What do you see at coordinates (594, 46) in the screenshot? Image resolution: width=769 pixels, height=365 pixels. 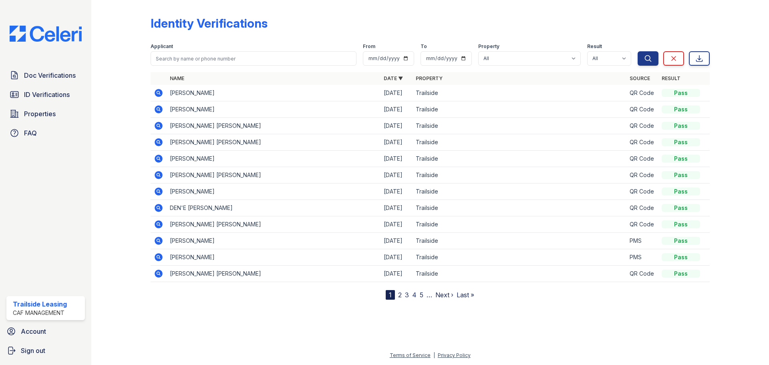 I see `label: Result` at bounding box center [594, 46].